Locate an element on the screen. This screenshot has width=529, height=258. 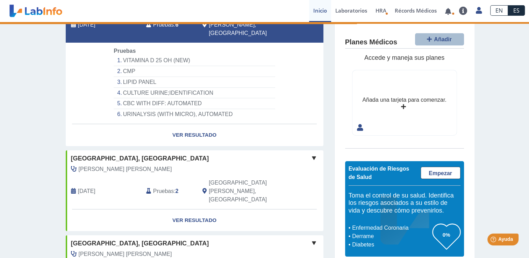
span: 2025-09-08 is located at coordinates (87, 25).